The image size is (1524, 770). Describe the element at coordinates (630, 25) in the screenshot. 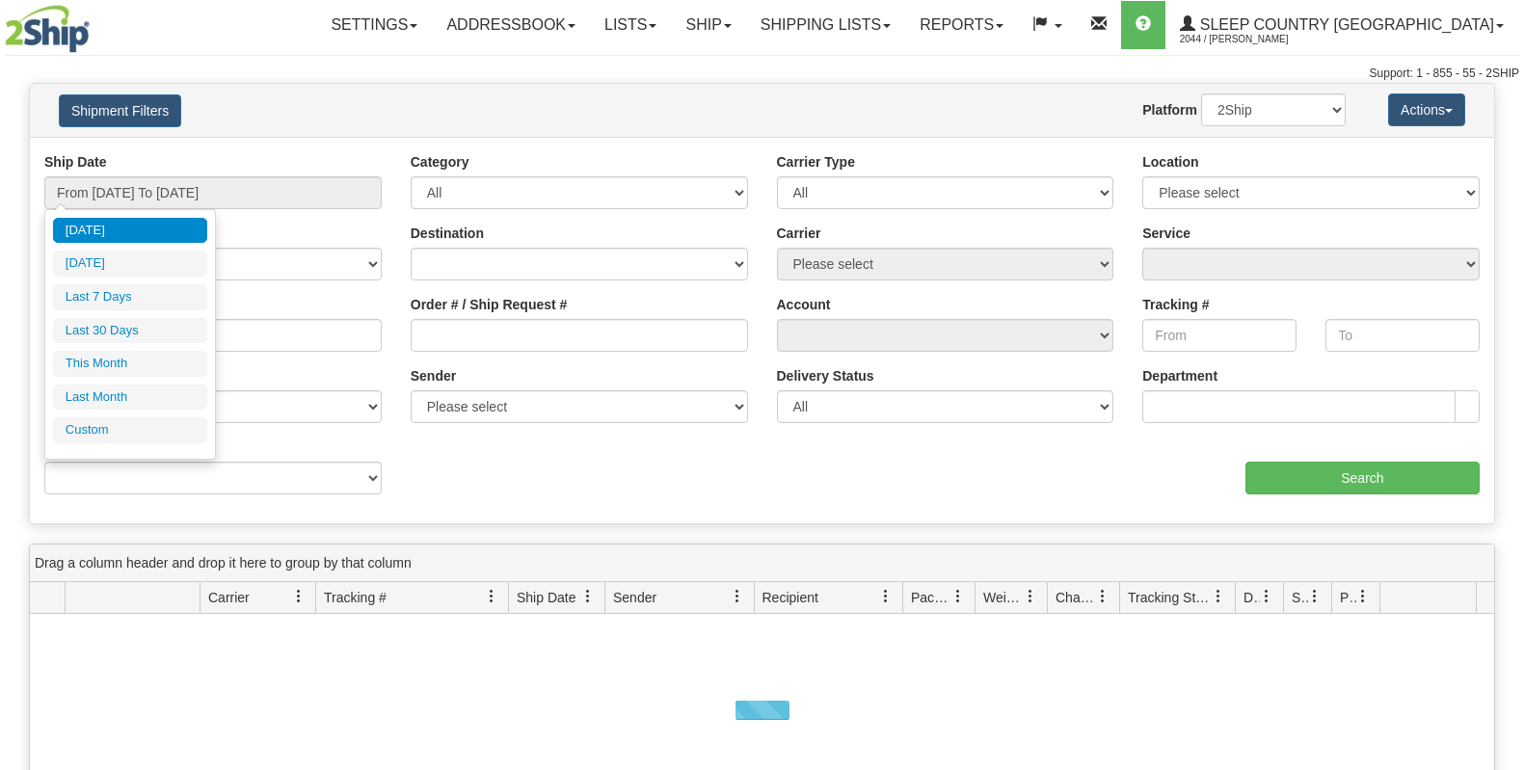

I see `a: Lists` at that location.